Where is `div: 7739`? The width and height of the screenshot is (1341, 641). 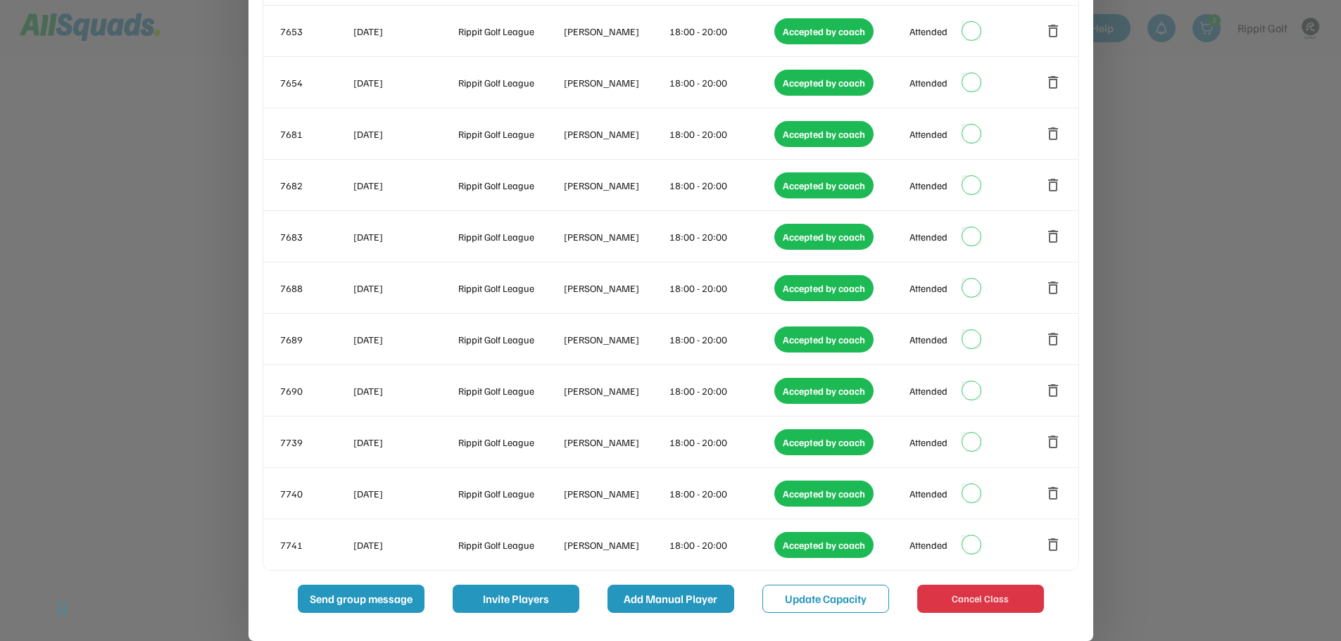 div: 7739 is located at coordinates (315, 442).